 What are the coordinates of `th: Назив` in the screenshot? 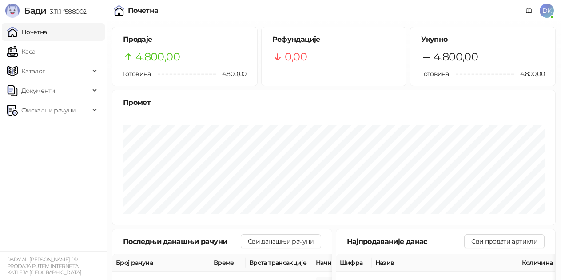 It's located at (445, 263).